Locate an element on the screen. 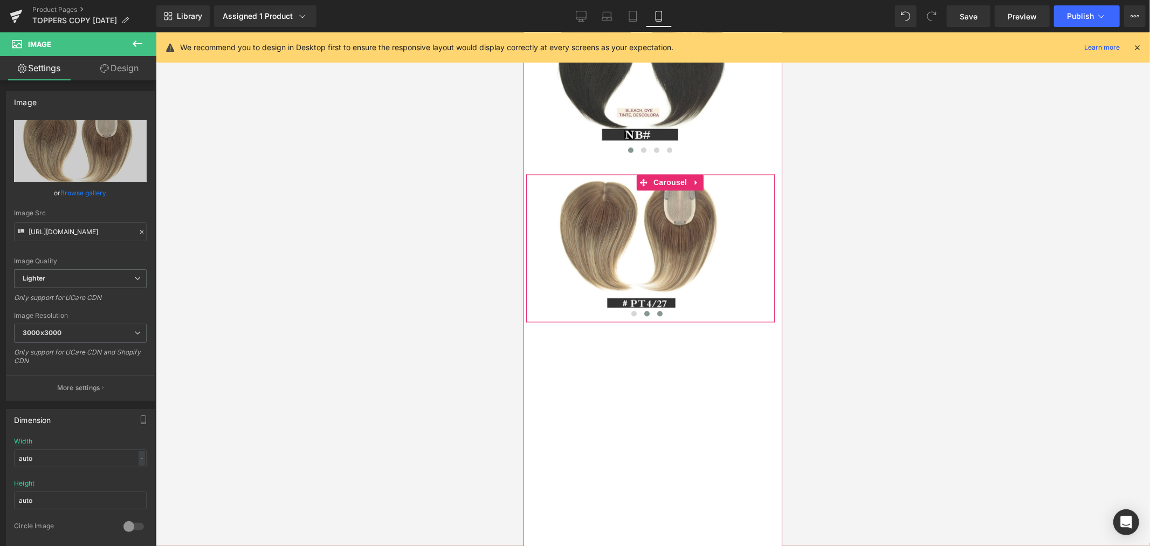 Image resolution: width=1150 pixels, height=546 pixels. span: Carousel is located at coordinates (147, 150).